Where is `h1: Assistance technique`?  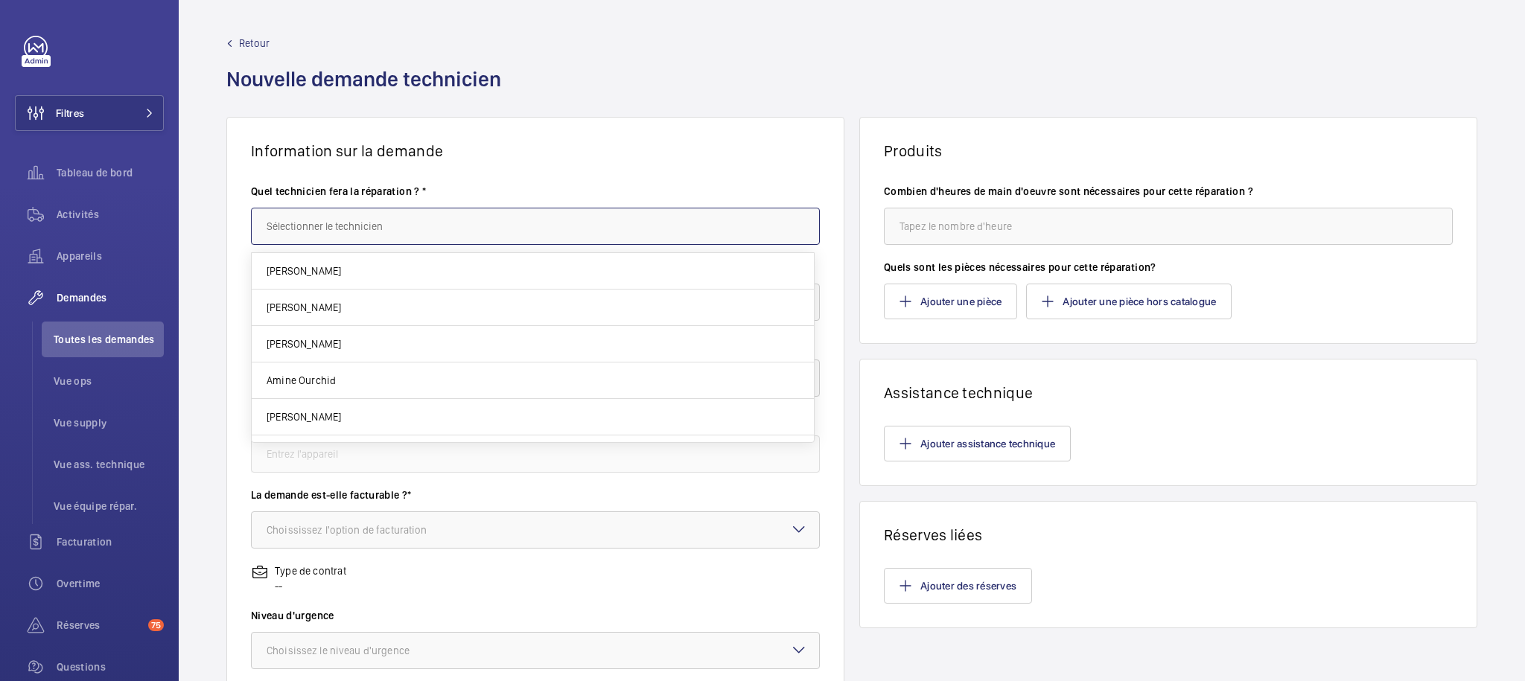
h1: Assistance technique is located at coordinates (1168, 392).